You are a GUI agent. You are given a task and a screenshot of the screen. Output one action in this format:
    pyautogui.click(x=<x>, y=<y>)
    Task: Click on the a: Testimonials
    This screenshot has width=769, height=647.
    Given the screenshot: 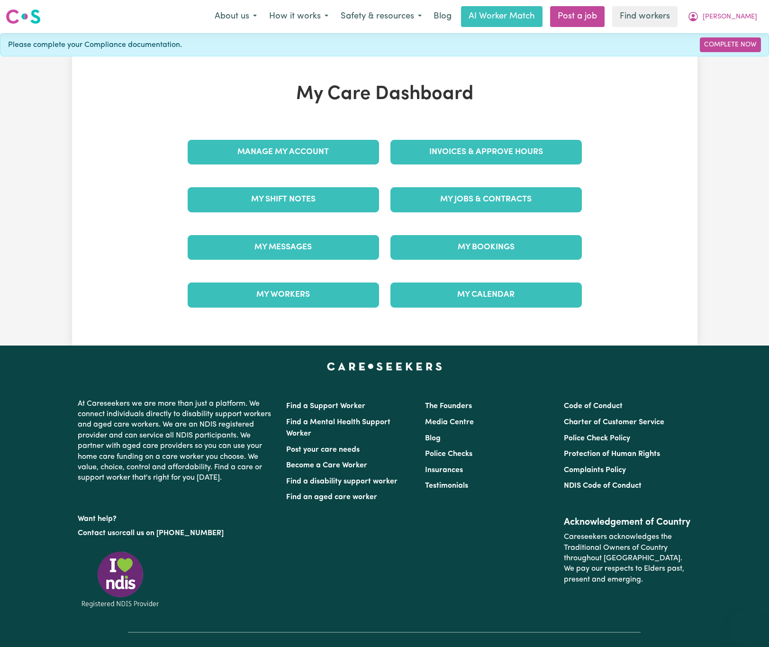 What is the action you would take?
    pyautogui.click(x=446, y=486)
    